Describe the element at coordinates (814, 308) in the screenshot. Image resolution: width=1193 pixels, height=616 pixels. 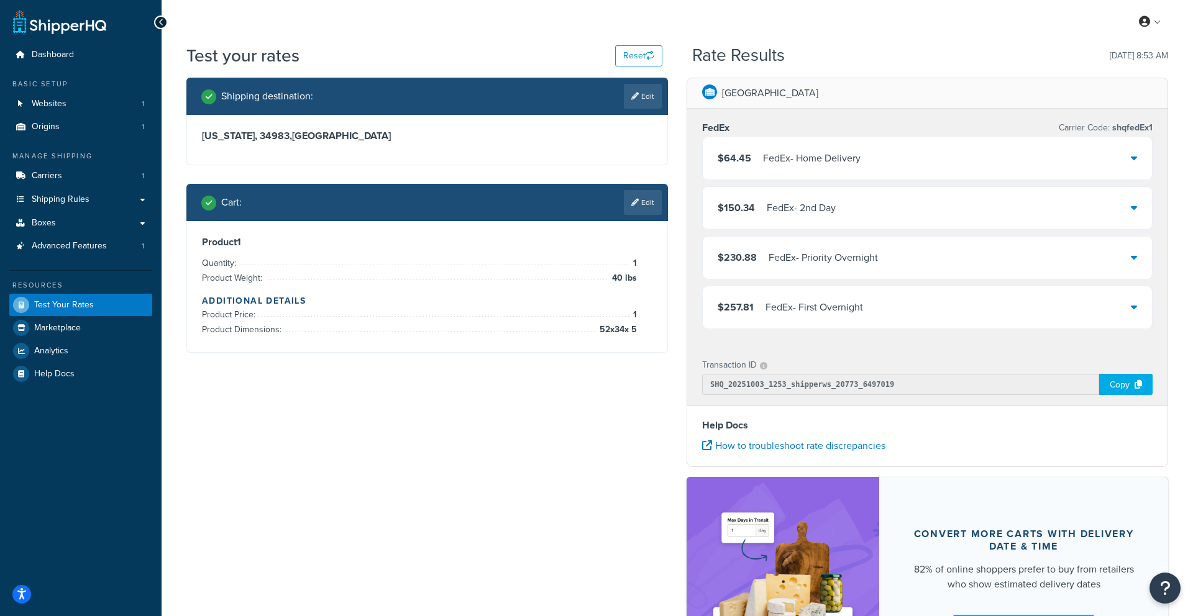
I see `div: FedEx - First Overnight` at that location.